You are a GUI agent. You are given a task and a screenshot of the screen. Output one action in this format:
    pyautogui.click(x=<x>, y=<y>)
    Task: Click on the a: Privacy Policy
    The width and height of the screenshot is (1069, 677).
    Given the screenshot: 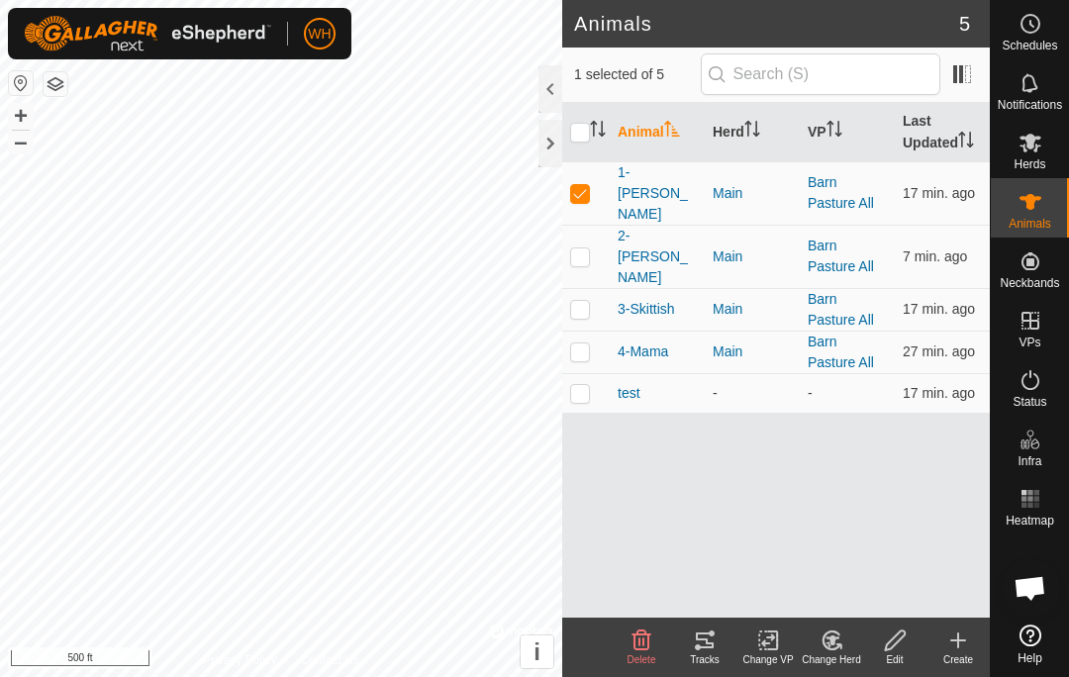 What is the action you would take?
    pyautogui.click(x=240, y=660)
    